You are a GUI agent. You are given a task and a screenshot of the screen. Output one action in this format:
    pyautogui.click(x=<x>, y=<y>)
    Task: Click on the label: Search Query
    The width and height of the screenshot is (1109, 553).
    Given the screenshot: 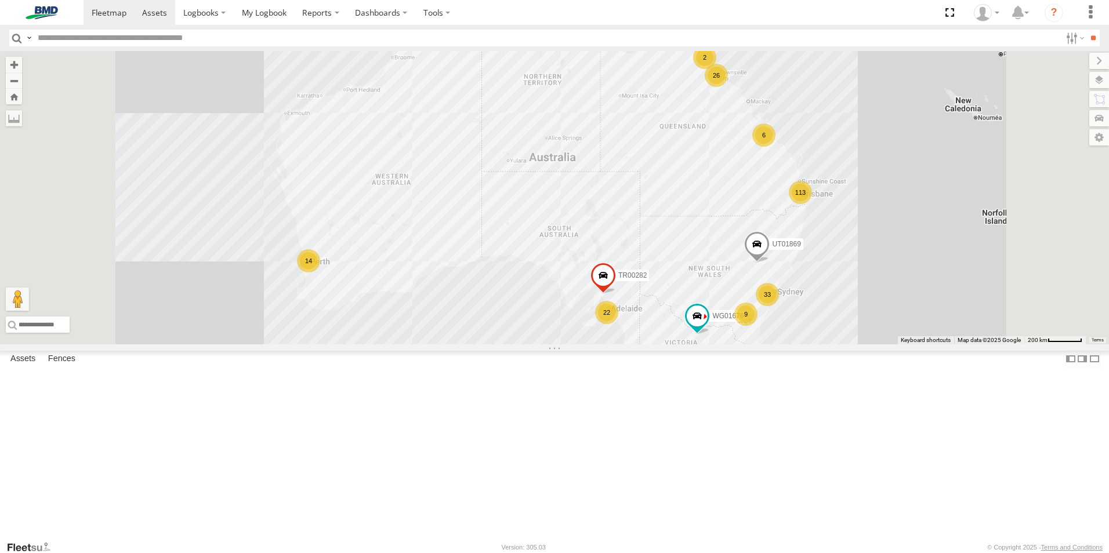 What is the action you would take?
    pyautogui.click(x=29, y=38)
    